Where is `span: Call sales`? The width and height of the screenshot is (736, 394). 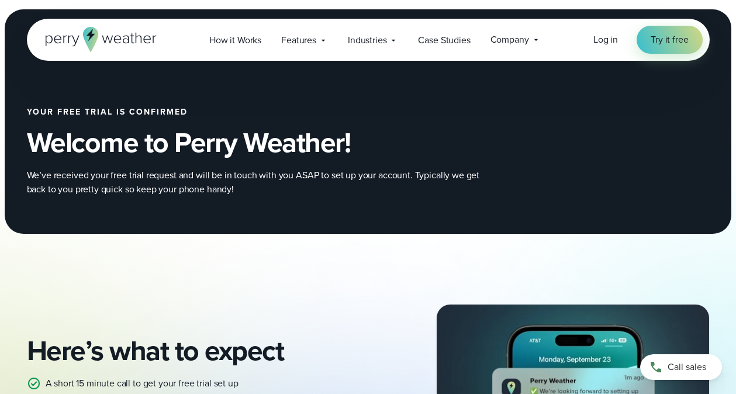 span: Call sales is located at coordinates (687, 367).